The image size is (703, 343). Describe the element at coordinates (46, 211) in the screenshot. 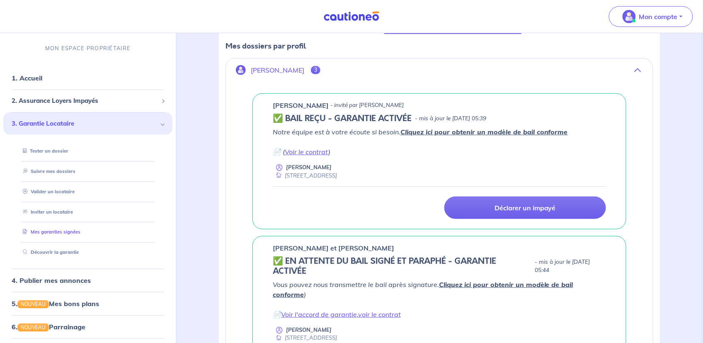

I see `a: Inviter un locataire` at that location.